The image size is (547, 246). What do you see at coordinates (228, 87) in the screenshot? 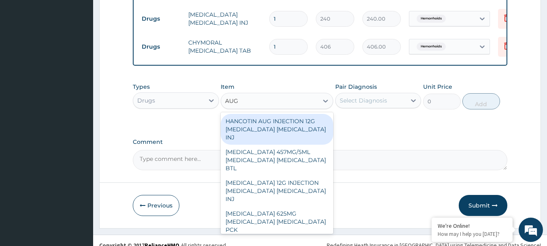
I see `label: Item` at bounding box center [228, 87].